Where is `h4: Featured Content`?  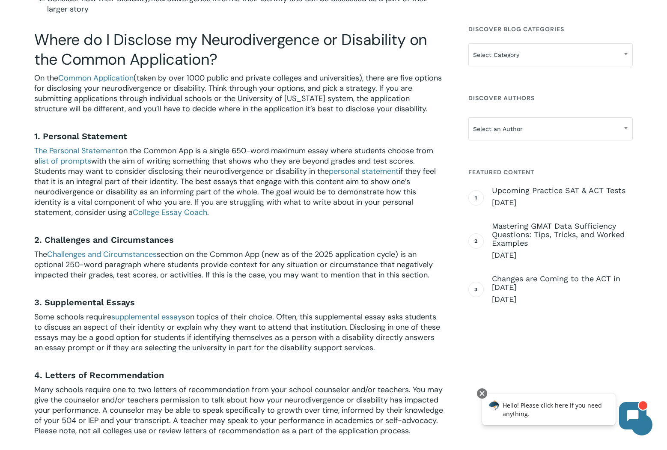 h4: Featured Content is located at coordinates (551, 172).